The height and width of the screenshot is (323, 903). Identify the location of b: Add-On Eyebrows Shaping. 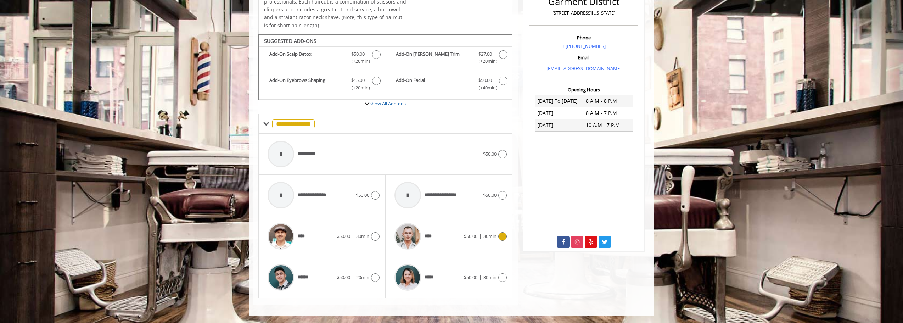
(306, 84).